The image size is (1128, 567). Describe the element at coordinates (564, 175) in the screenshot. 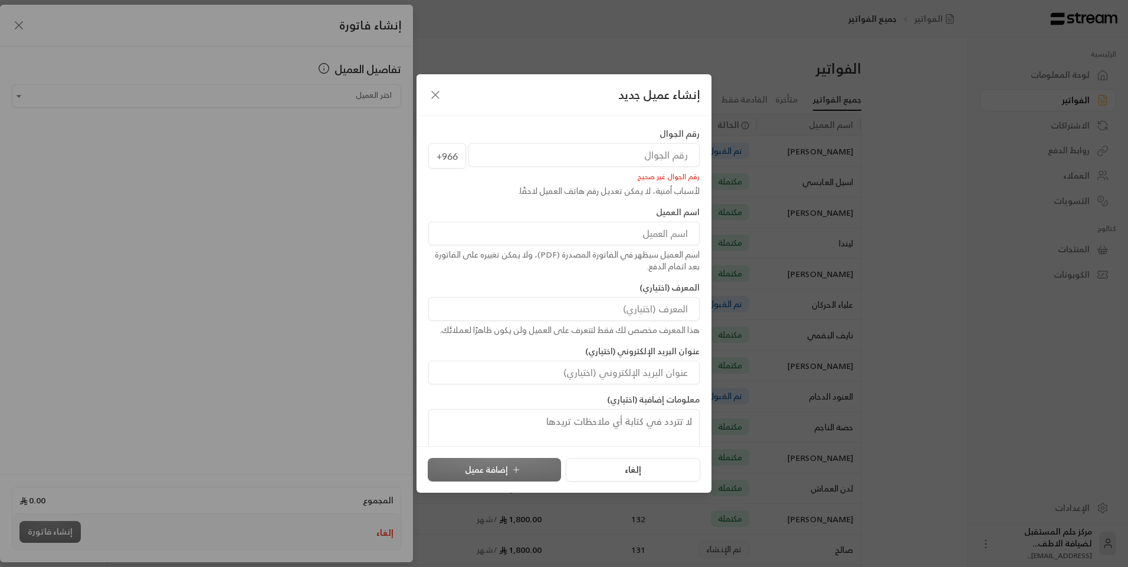

I see `div: رقم الجوال غير صحيح` at that location.